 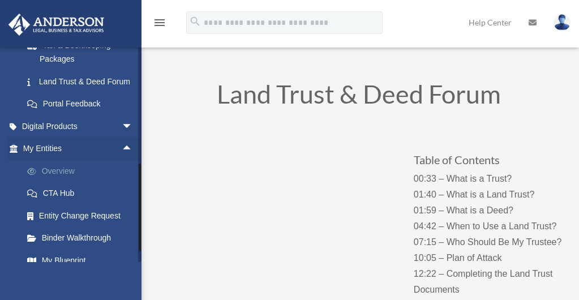 What do you see at coordinates (83, 171) in the screenshot?
I see `a: Overview` at bounding box center [83, 171].